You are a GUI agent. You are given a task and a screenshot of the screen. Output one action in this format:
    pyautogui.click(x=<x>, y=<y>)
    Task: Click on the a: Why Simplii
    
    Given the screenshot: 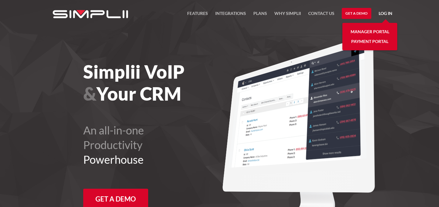 What is the action you would take?
    pyautogui.click(x=288, y=15)
    